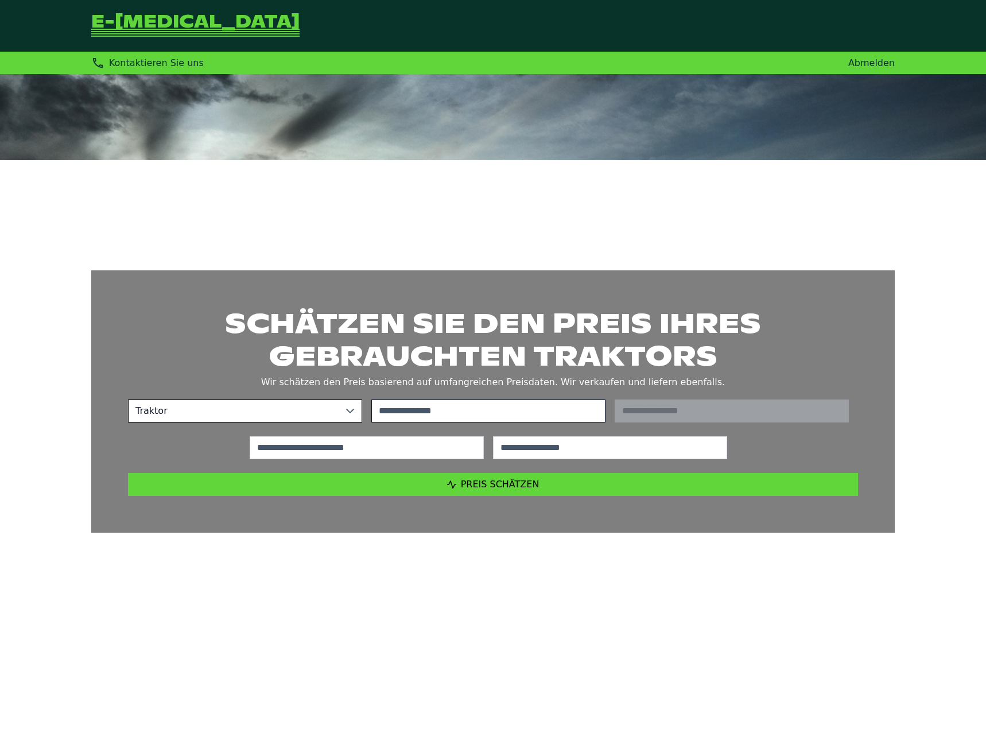  What do you see at coordinates (147, 63) in the screenshot?
I see `div: Kontaktieren Sie uns` at bounding box center [147, 63].